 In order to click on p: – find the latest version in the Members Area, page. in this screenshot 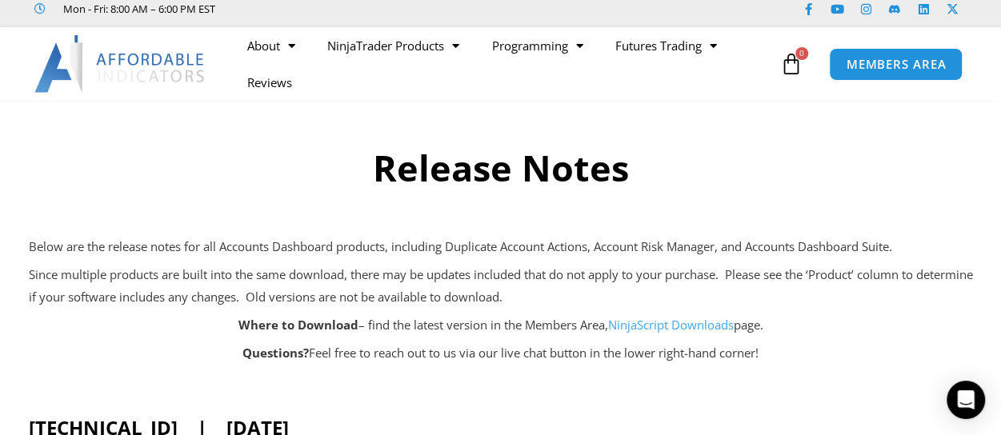, I will do `click(501, 326)`.